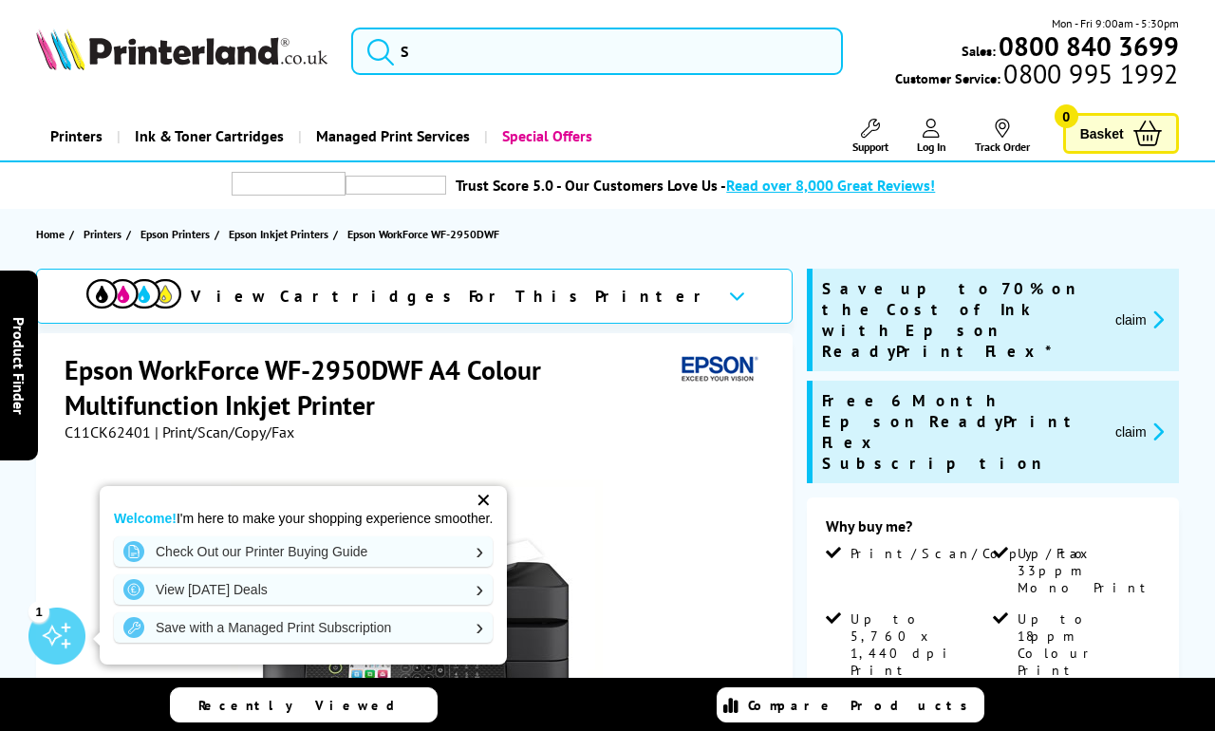 The image size is (1215, 731). What do you see at coordinates (19, 365) in the screenshot?
I see `span: Product Finder` at bounding box center [19, 365].